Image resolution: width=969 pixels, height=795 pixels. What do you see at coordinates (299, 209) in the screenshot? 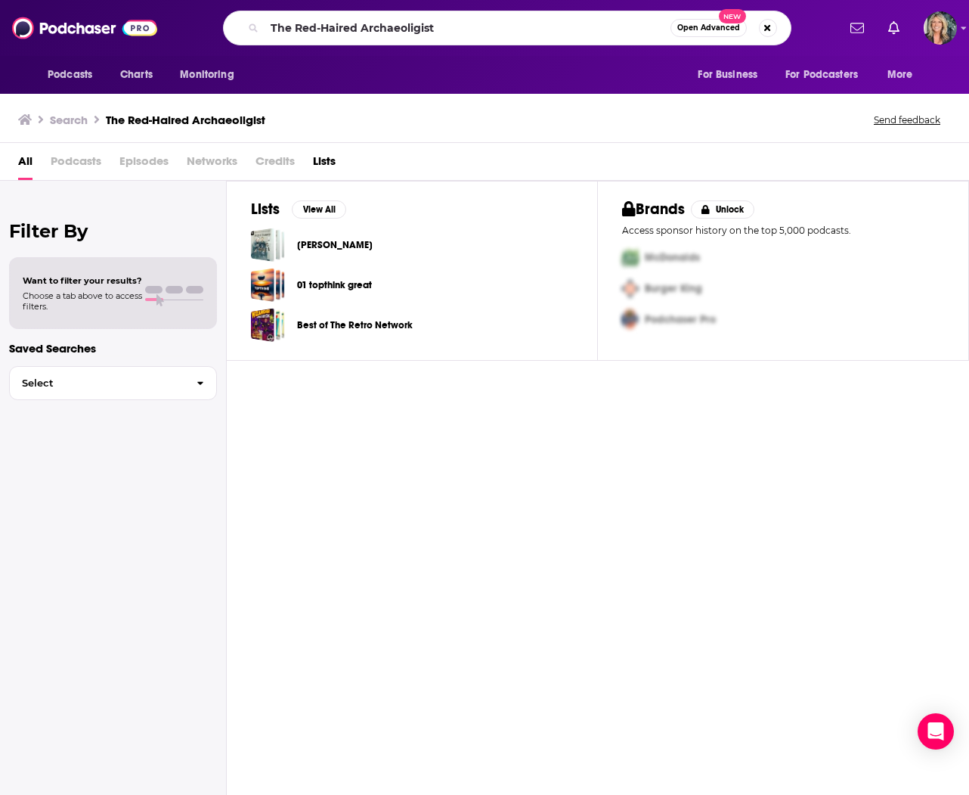
I see `a: ListsView All` at bounding box center [299, 209].